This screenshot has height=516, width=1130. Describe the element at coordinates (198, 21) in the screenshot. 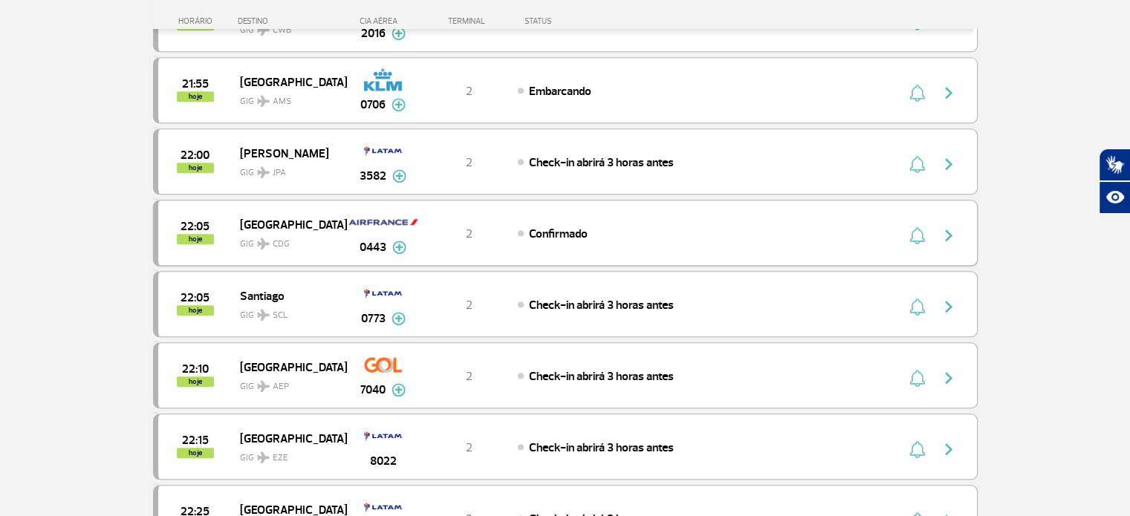

I see `div: HORÁRIO` at that location.